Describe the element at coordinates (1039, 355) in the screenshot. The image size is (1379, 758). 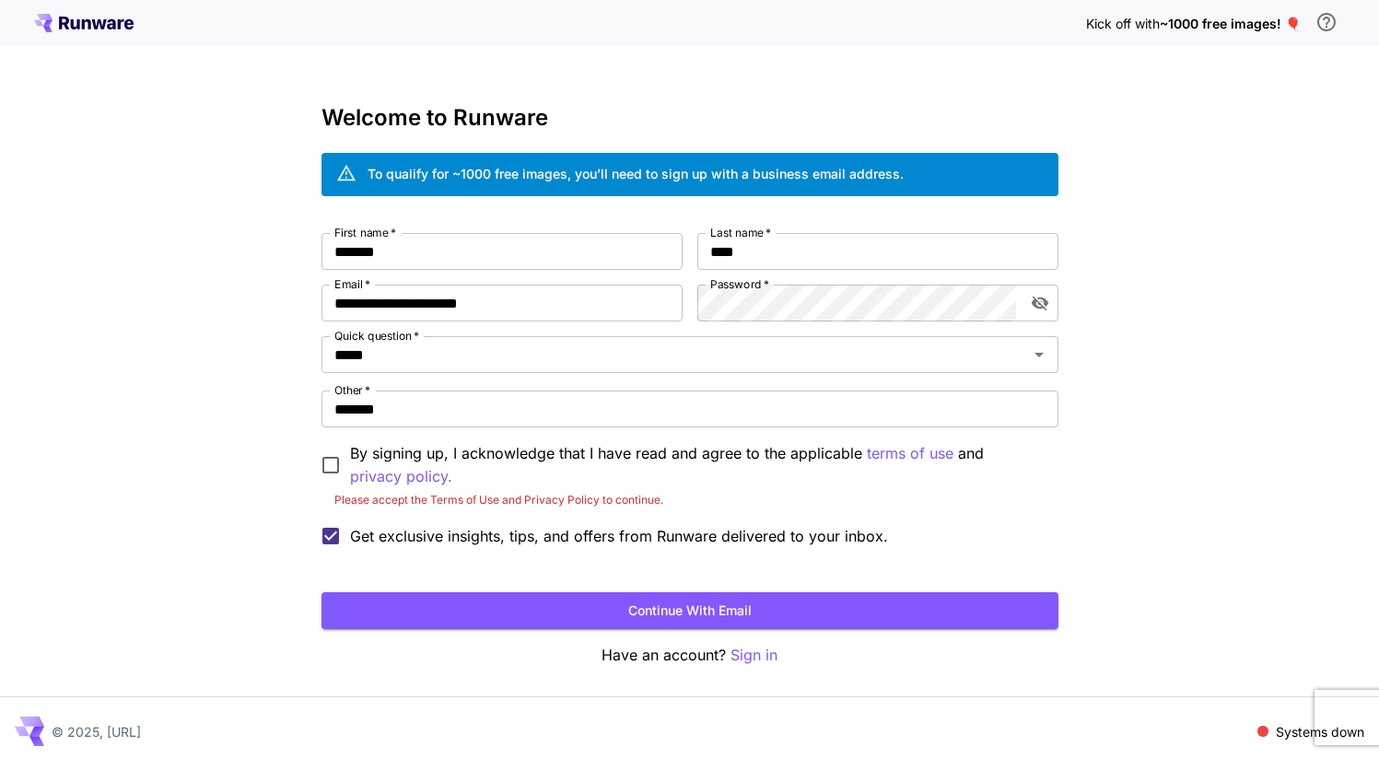
I see `button: Open` at that location.